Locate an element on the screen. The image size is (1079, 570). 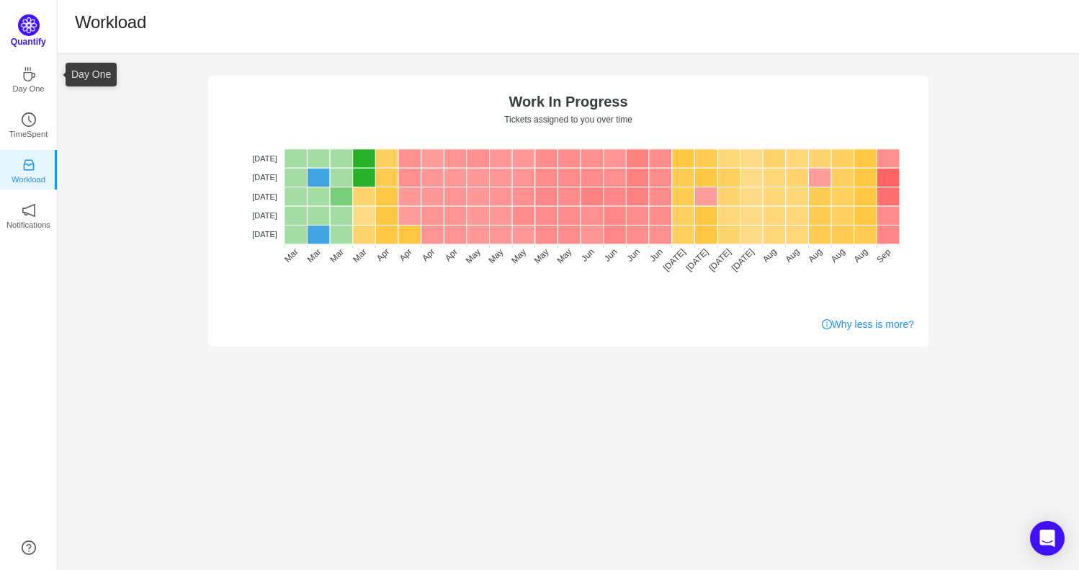
p: Workload is located at coordinates (28, 179).